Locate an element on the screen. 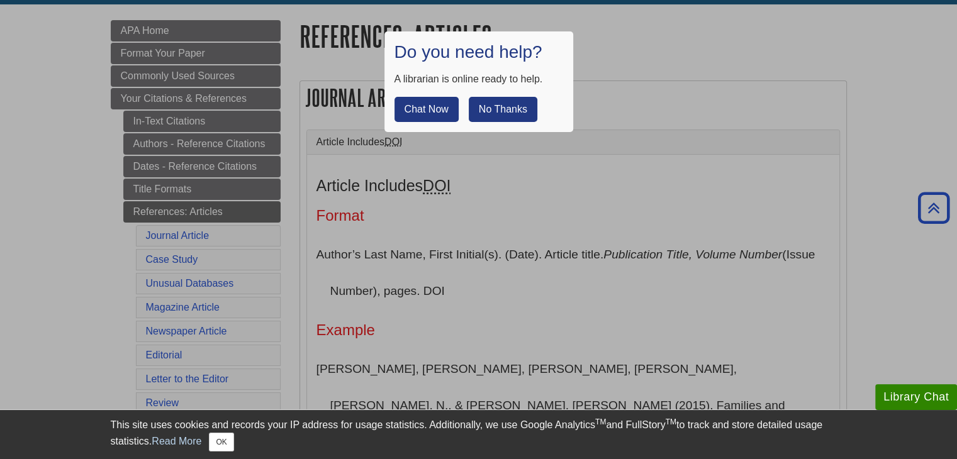  a: Read More is located at coordinates (176, 441).